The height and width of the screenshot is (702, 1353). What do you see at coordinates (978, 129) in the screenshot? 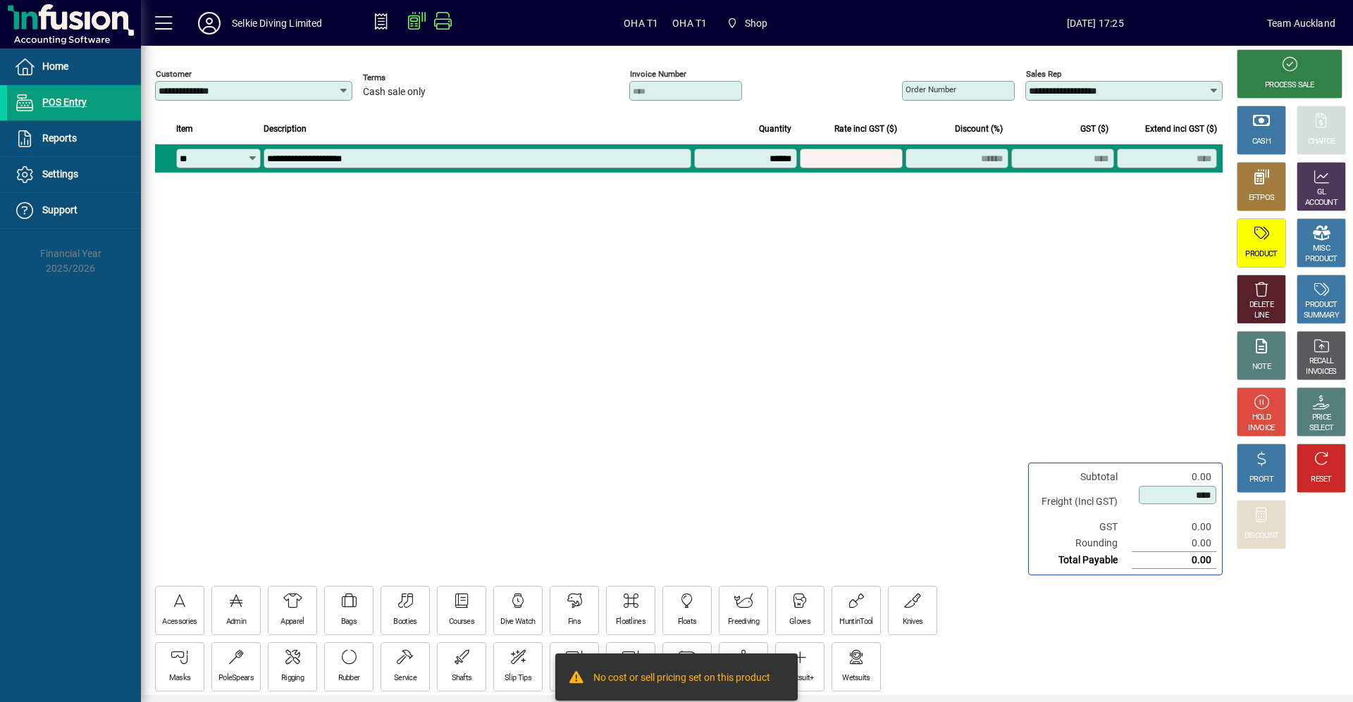
I see `span: Discount (%)` at bounding box center [978, 129].